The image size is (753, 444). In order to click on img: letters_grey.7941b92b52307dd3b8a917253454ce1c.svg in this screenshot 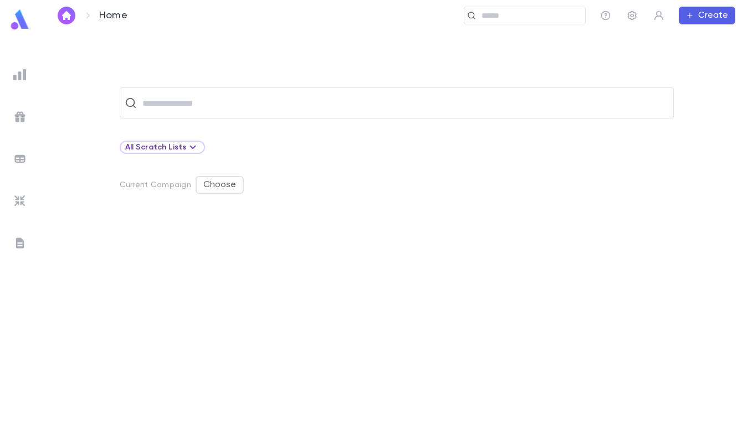, I will do `click(20, 243)`.